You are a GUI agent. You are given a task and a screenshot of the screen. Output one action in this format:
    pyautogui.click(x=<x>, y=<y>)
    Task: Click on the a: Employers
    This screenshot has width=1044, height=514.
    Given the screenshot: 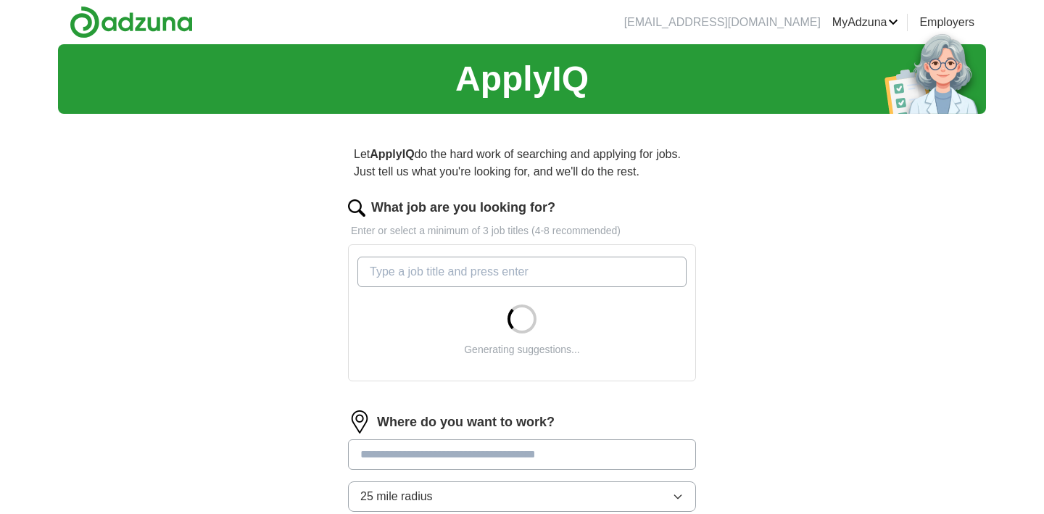 What is the action you would take?
    pyautogui.click(x=947, y=22)
    